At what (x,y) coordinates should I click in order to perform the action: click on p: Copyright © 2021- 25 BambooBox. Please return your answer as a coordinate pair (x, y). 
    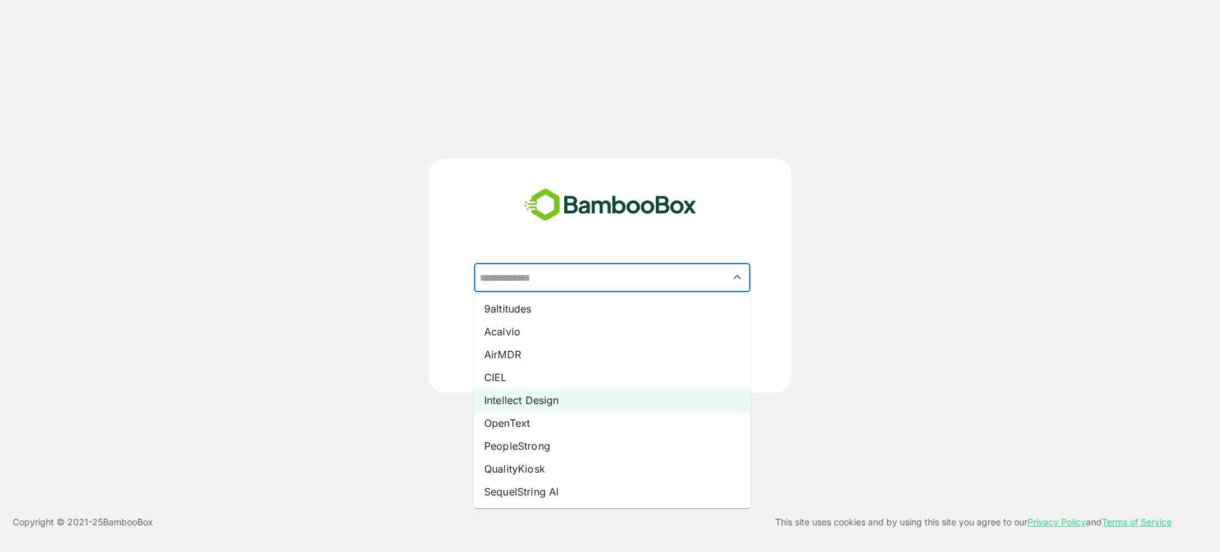
    Looking at the image, I should click on (83, 522).